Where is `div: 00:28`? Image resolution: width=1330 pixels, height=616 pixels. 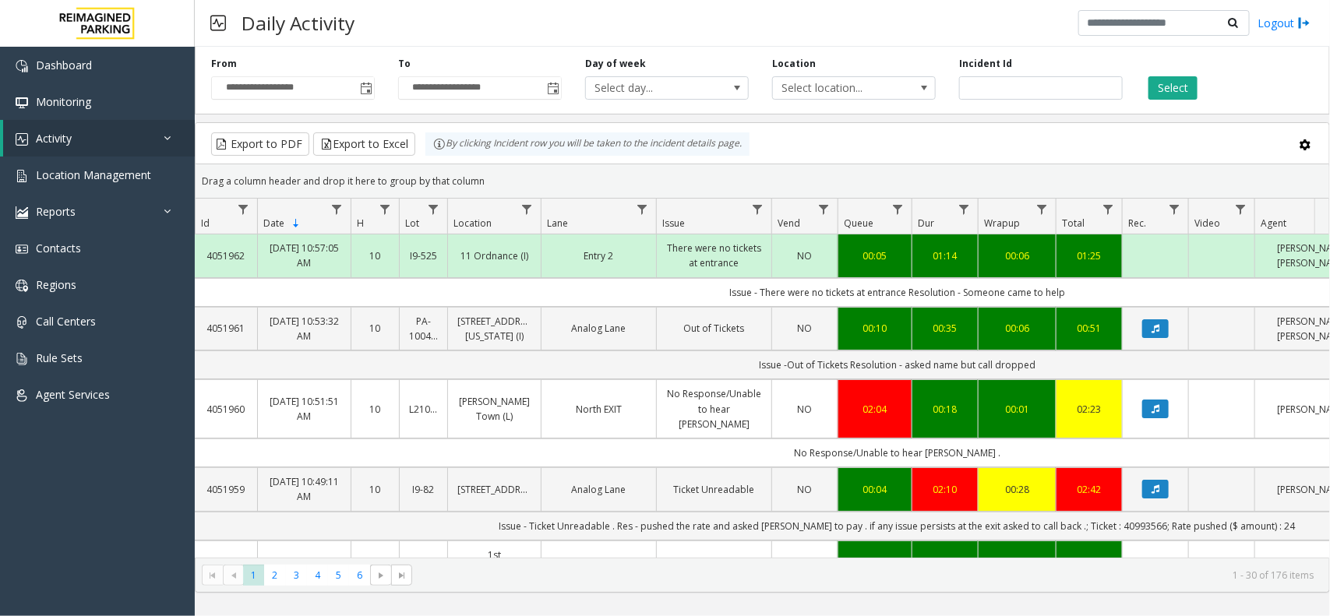 div: 00:28 is located at coordinates (1017, 489).